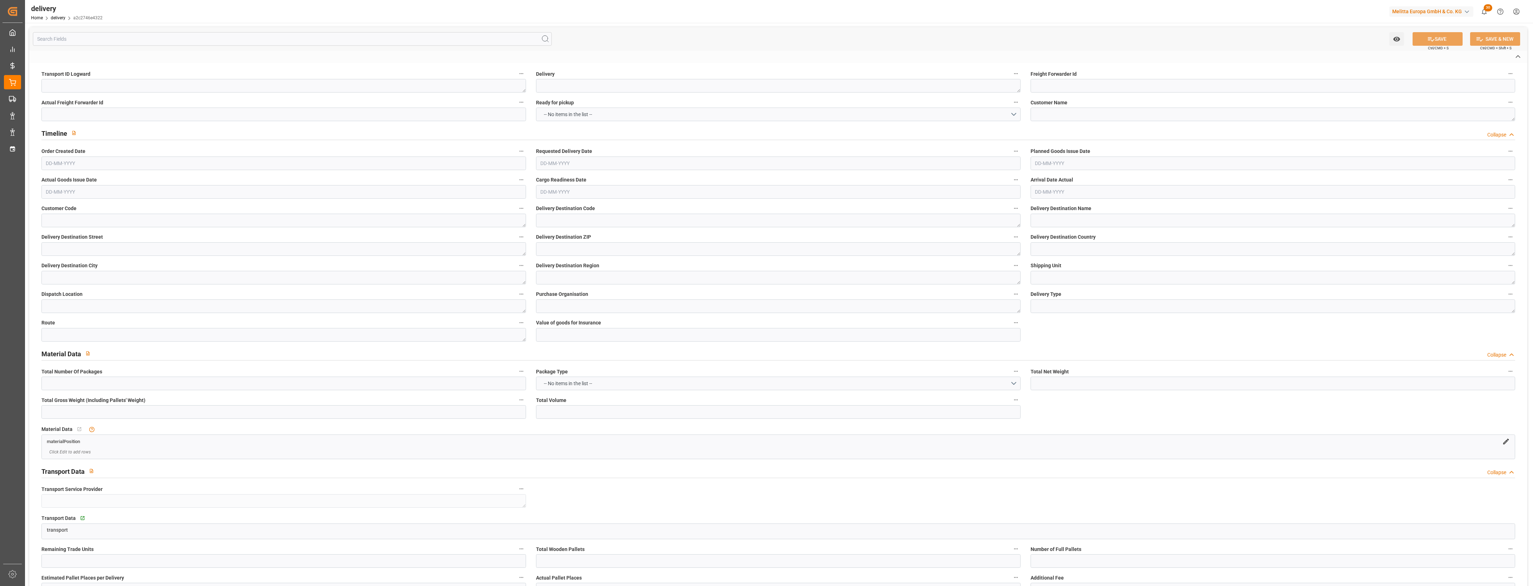 The image size is (1533, 586). I want to click on button: Total Net Weight, so click(1511, 371).